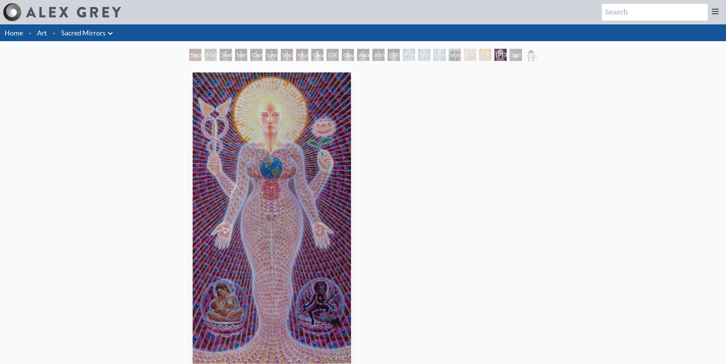 The image size is (726, 364). I want to click on a: Art, so click(42, 33).